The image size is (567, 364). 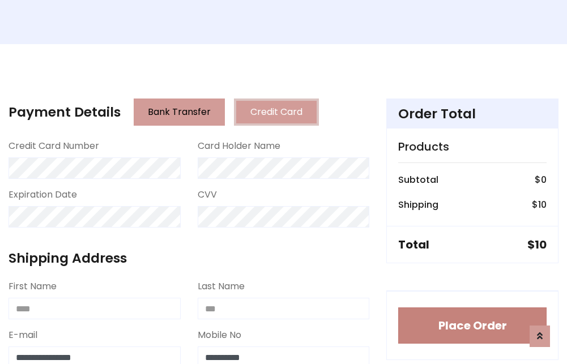 What do you see at coordinates (207, 195) in the screenshot?
I see `label: CVV` at bounding box center [207, 195].